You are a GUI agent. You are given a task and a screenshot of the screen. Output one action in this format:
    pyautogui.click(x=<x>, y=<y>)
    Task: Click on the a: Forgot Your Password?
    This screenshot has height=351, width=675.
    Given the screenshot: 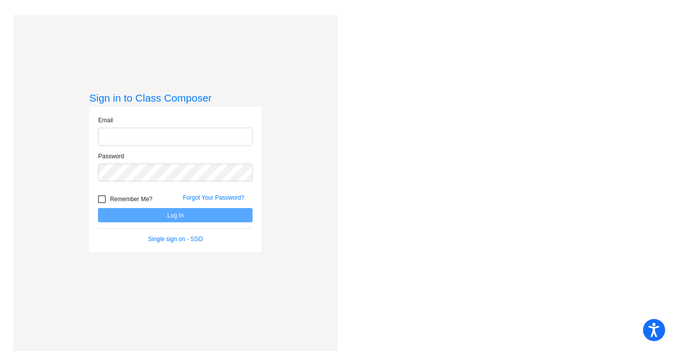 What is the action you would take?
    pyautogui.click(x=213, y=197)
    